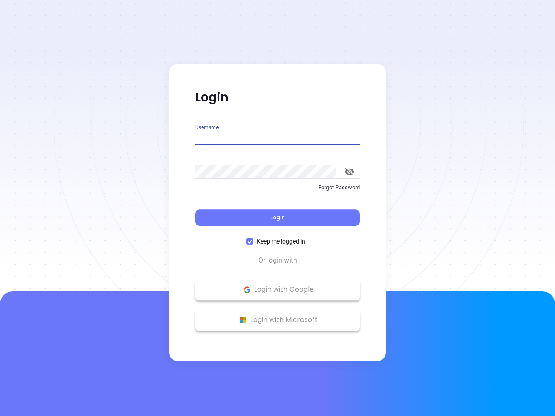 The width and height of the screenshot is (555, 416). Describe the element at coordinates (277, 290) in the screenshot. I see `button: Google Logo Login with Google` at that location.